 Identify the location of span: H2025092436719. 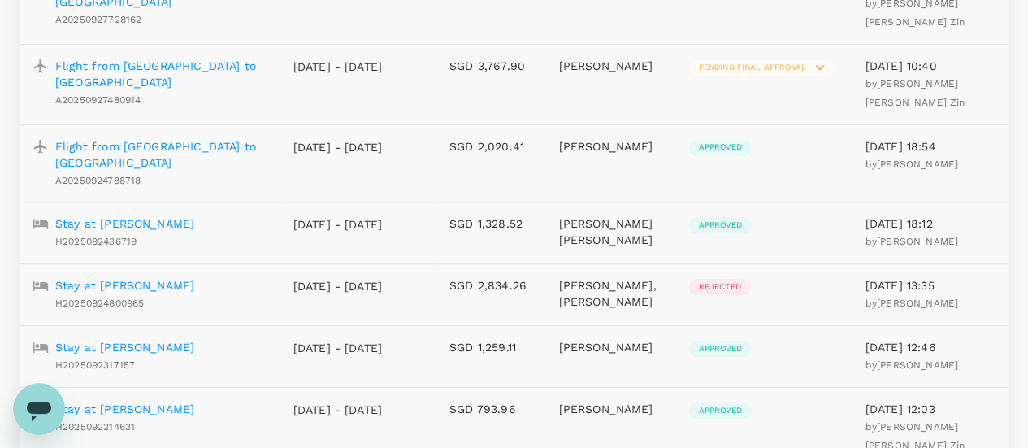
(96, 241).